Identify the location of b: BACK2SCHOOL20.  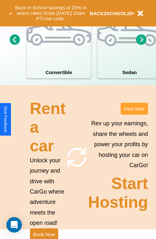
(111, 13).